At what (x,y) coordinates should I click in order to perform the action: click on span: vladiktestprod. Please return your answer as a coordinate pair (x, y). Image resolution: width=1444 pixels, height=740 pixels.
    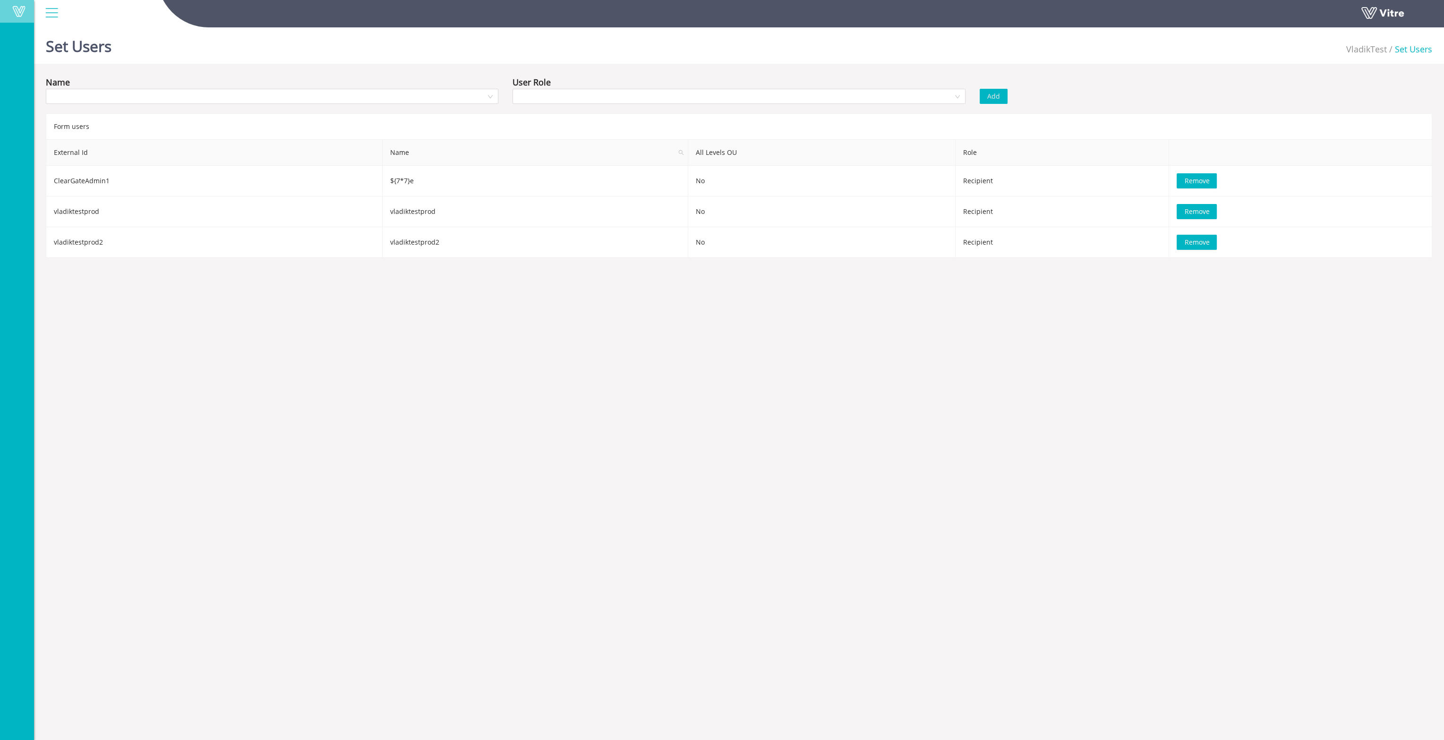
    Looking at the image, I should click on (77, 211).